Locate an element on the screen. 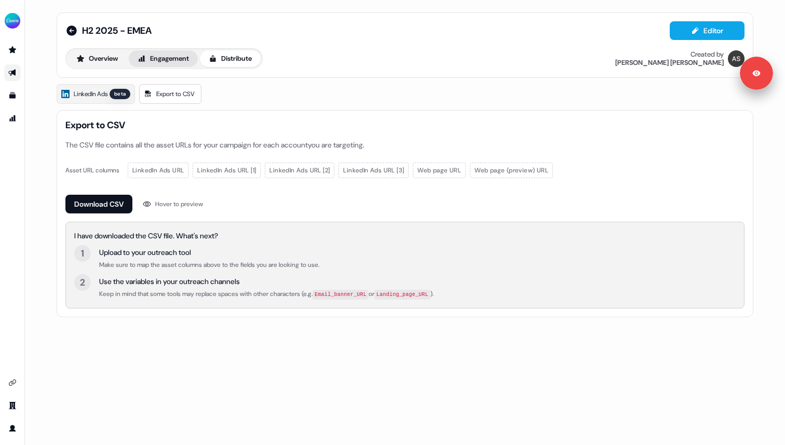  span: LinkedIn Ads is located at coordinates (90, 94).